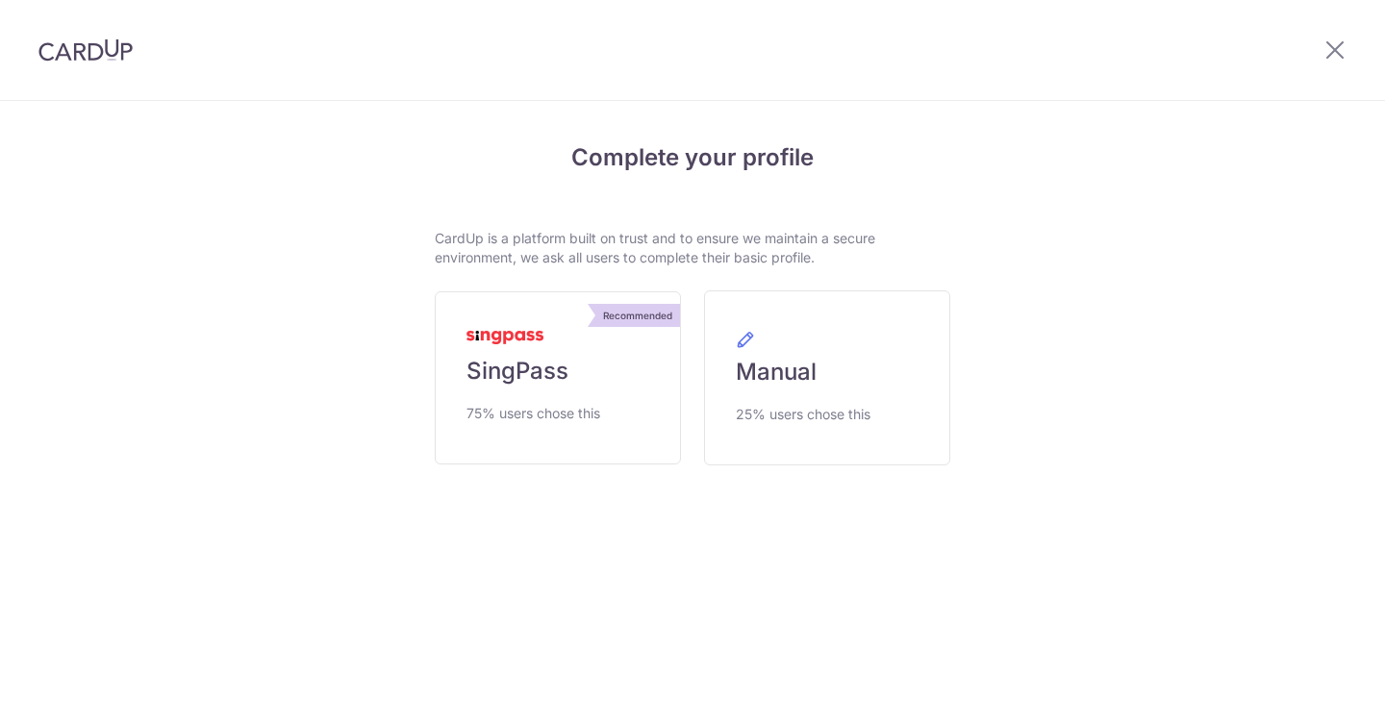 This screenshot has width=1385, height=725. What do you see at coordinates (776, 372) in the screenshot?
I see `span: Manual` at bounding box center [776, 372].